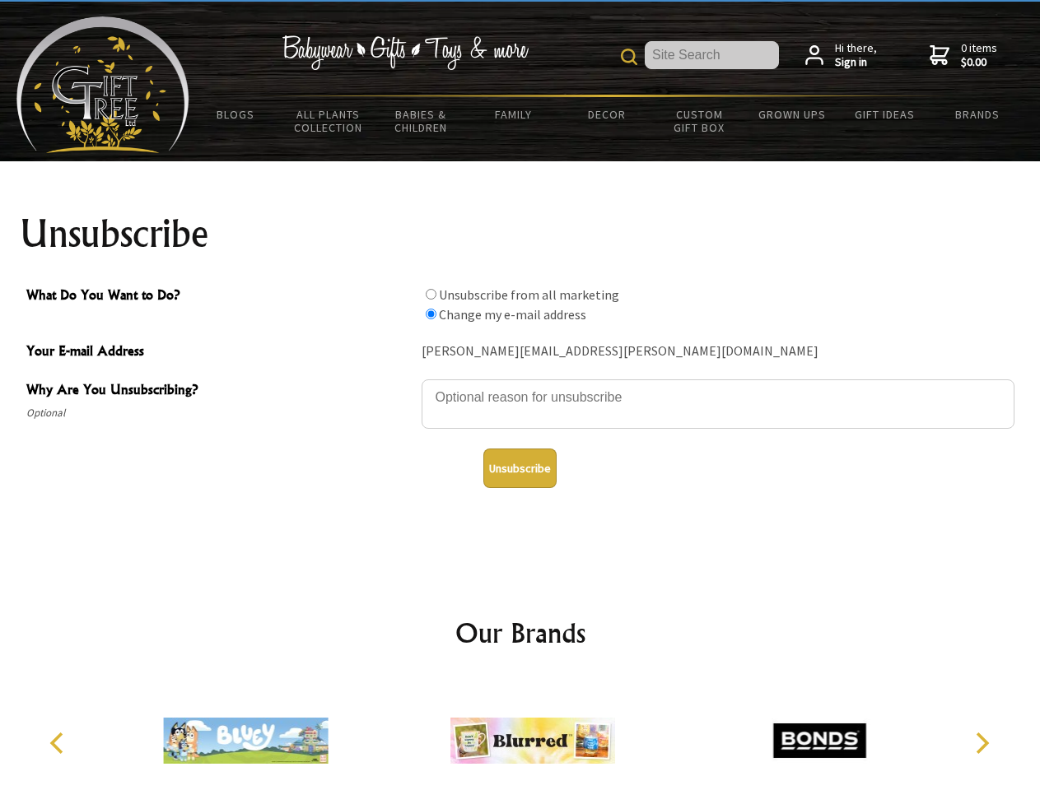 The width and height of the screenshot is (1040, 790). Describe the element at coordinates (855, 63) in the screenshot. I see `strong: Sign in` at that location.